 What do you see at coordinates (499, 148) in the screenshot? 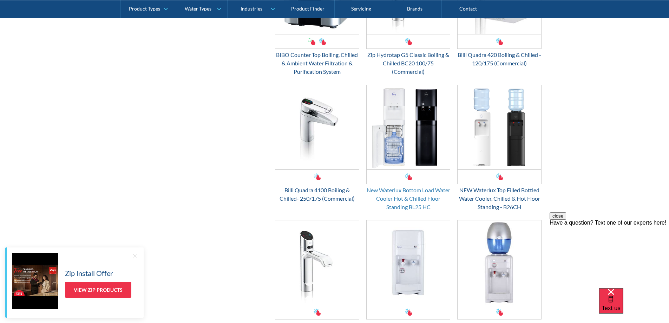
I see `a: NEW Waterlux Top Filled Bottled Water Cooler, Chilled & Hot Floor Standing - B26CHNEW Waterlux To...` at bounding box center [499, 148].